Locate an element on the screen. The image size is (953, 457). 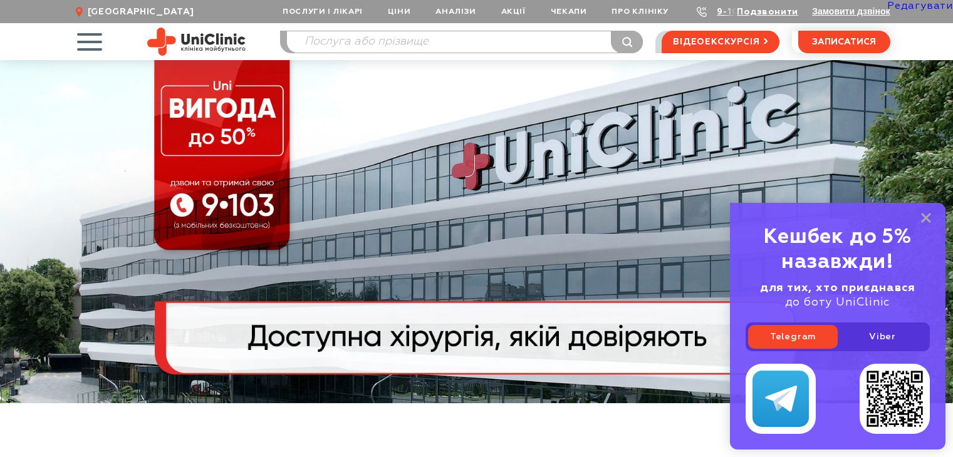
input: Послуга або прізвище is located at coordinates (465, 42).